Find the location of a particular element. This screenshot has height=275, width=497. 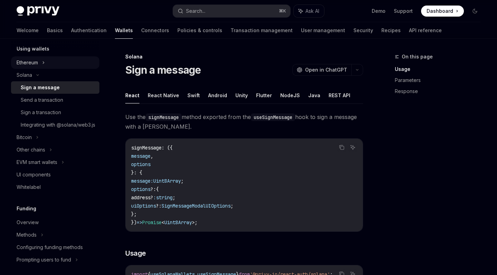

a: Policies & controls is located at coordinates (200, 30).